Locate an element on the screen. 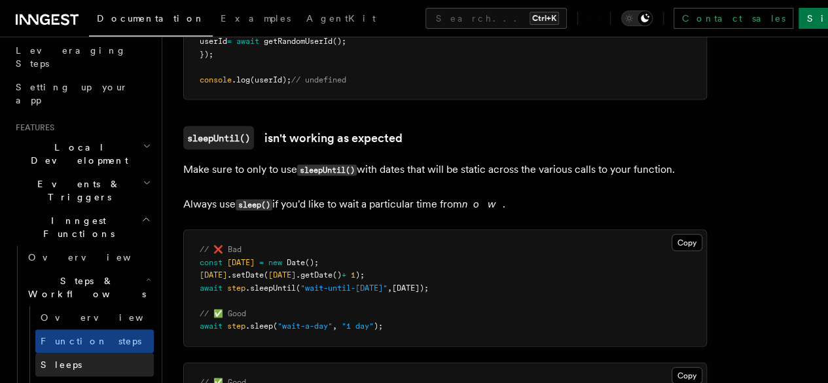 The width and height of the screenshot is (828, 383). a: Sleeps is located at coordinates (94, 365).